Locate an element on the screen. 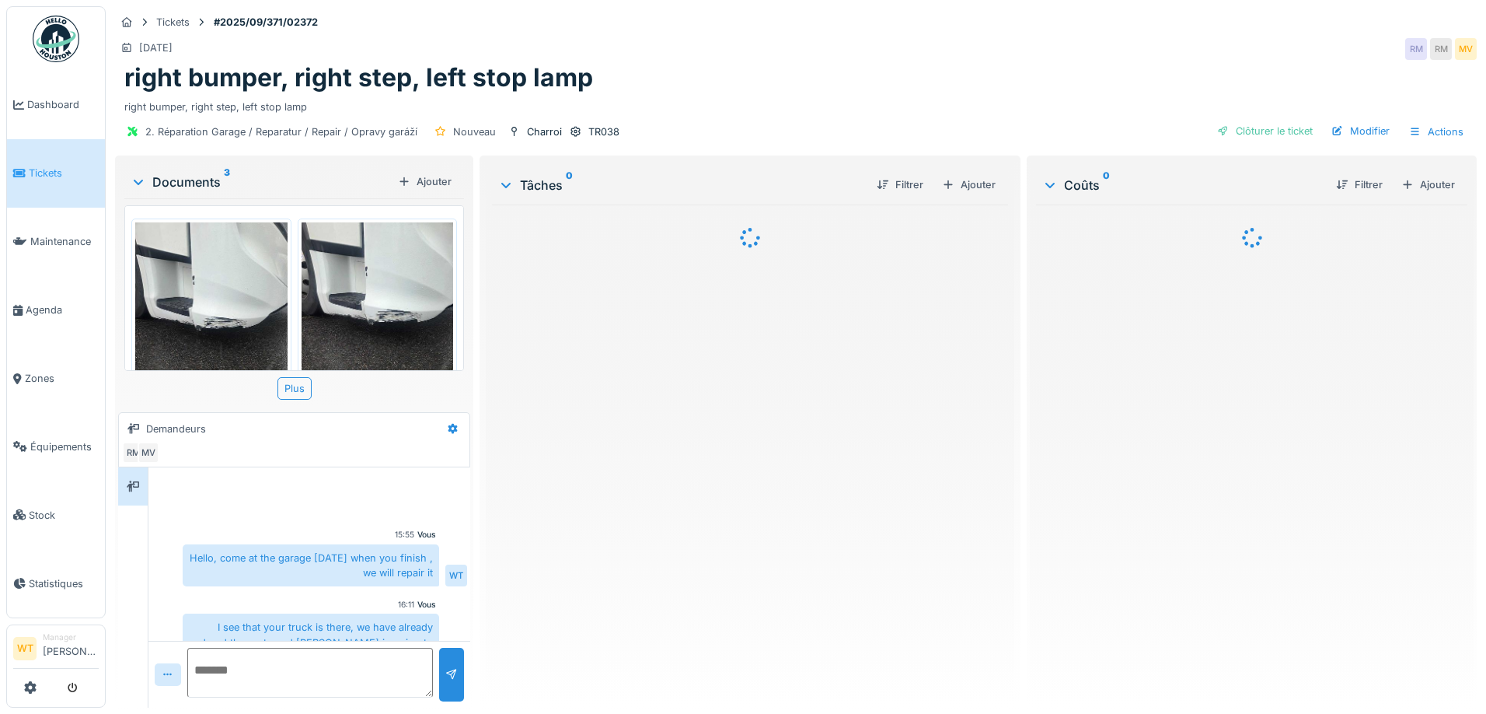 The width and height of the screenshot is (1486, 714). div: WT is located at coordinates (456, 575).